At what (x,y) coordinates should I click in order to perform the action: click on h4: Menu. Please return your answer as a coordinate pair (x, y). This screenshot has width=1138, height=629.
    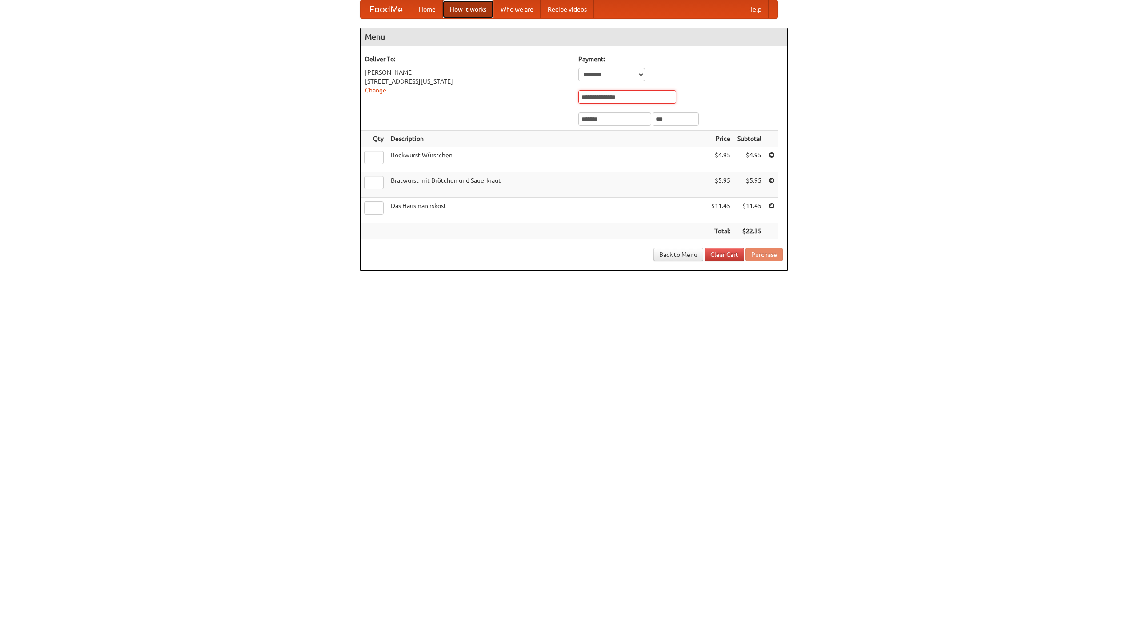
    Looking at the image, I should click on (574, 37).